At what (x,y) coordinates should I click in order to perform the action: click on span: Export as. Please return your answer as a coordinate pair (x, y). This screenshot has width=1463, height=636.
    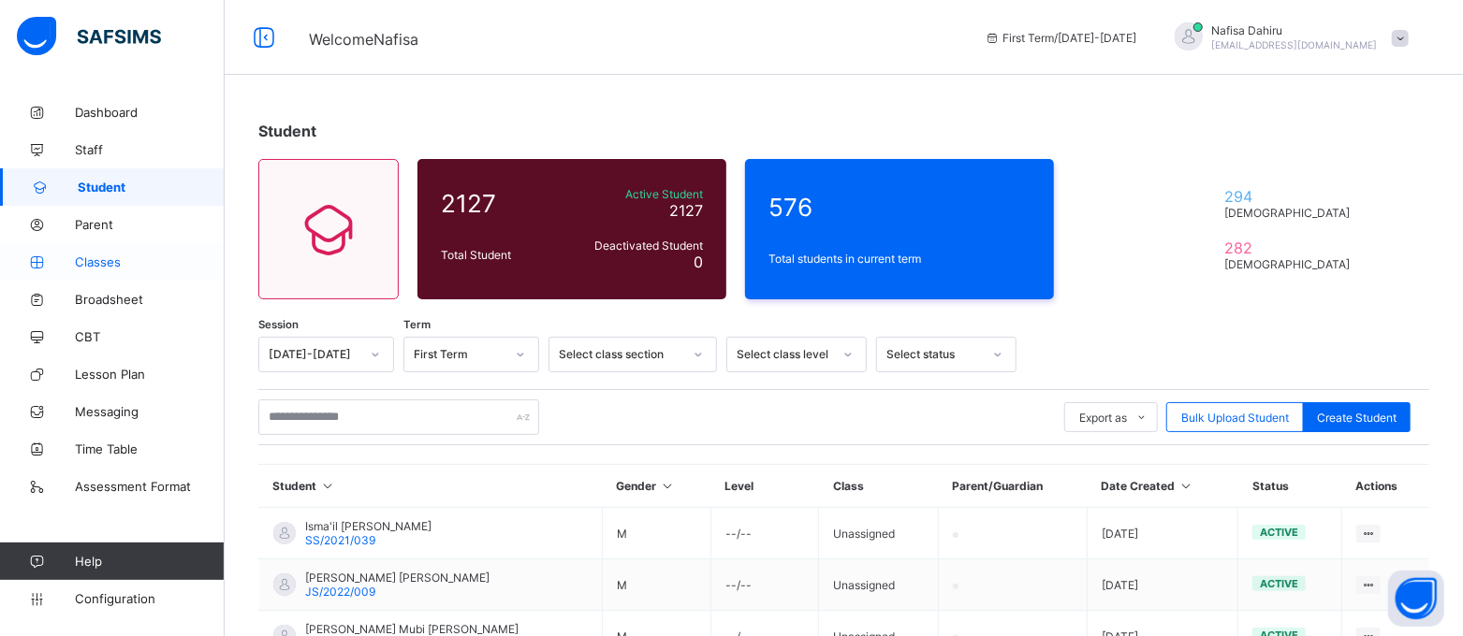
    Looking at the image, I should click on (1103, 417).